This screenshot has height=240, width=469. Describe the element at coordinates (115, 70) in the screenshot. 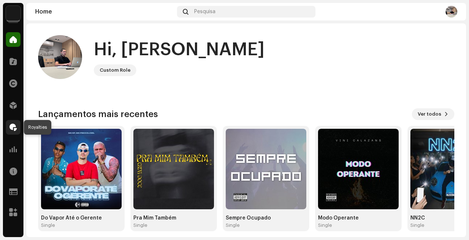

I see `div: Custom Role` at that location.